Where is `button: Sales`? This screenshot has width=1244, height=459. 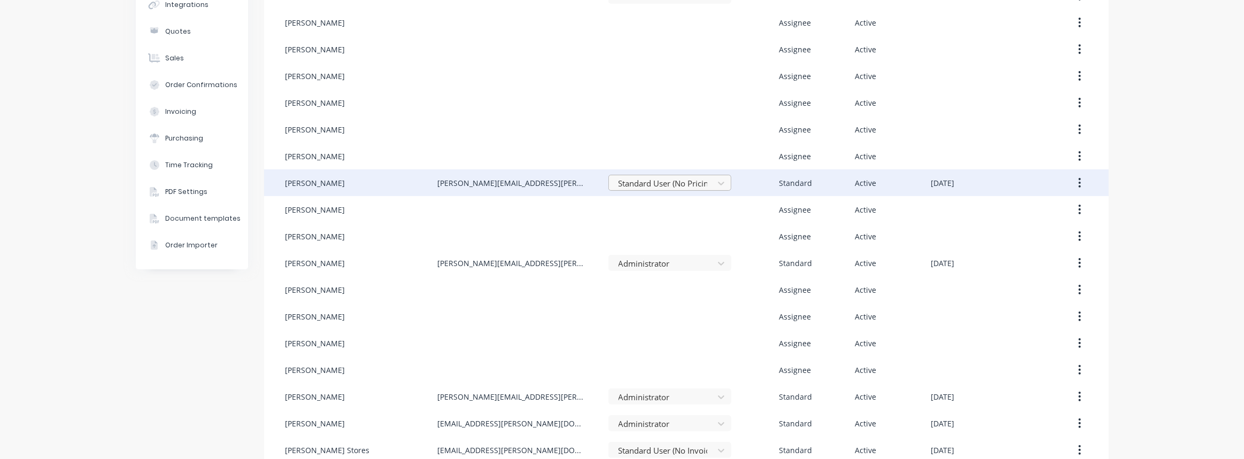 button: Sales is located at coordinates (192, 58).